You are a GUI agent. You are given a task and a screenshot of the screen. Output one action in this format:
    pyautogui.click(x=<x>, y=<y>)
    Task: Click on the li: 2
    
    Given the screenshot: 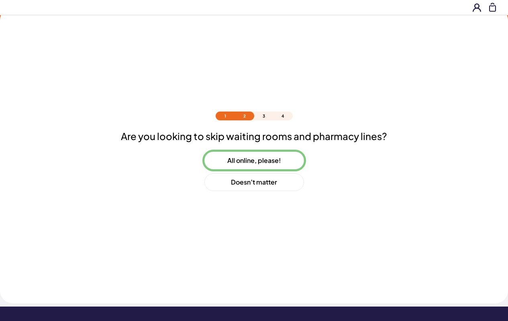 What is the action you would take?
    pyautogui.click(x=245, y=116)
    